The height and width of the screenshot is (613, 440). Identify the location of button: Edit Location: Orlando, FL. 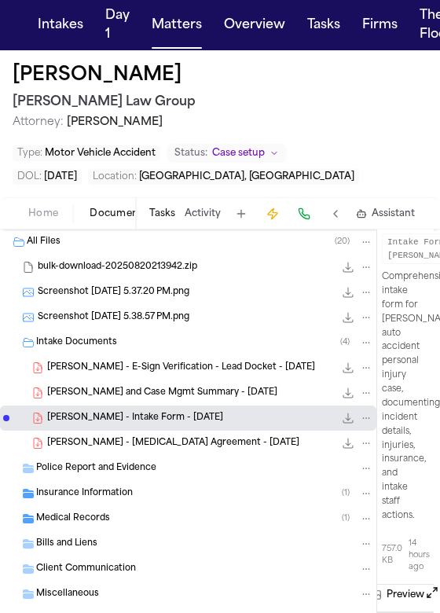
(223, 177).